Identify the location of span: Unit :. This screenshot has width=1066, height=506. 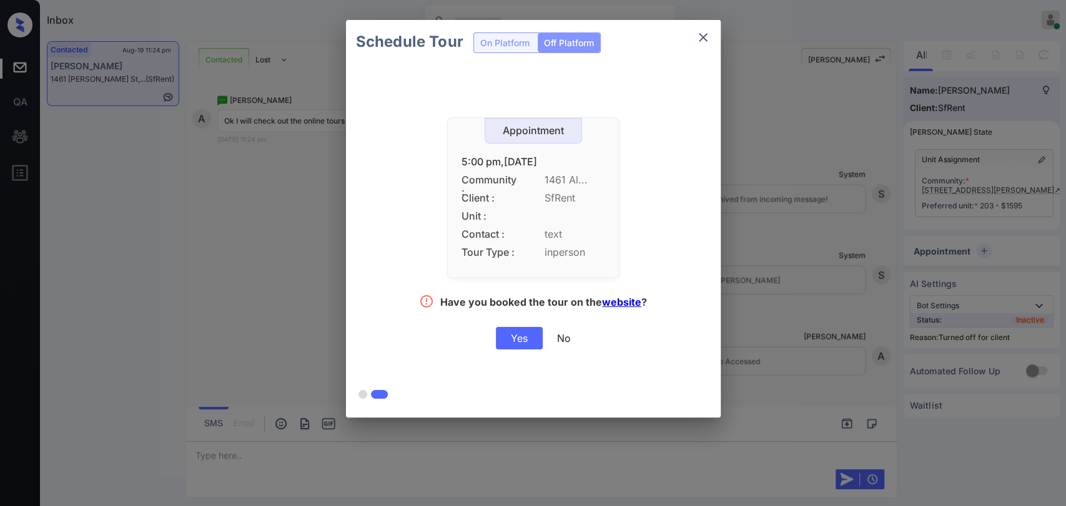
(490, 216).